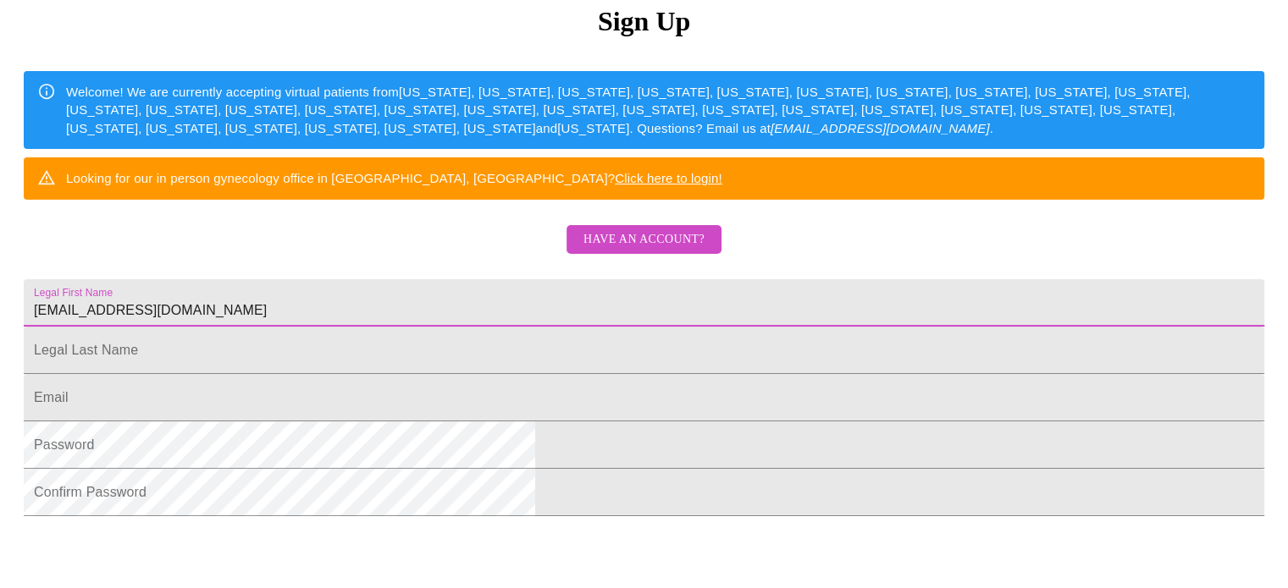 The image size is (1288, 588). I want to click on a: Have an account?, so click(643, 251).